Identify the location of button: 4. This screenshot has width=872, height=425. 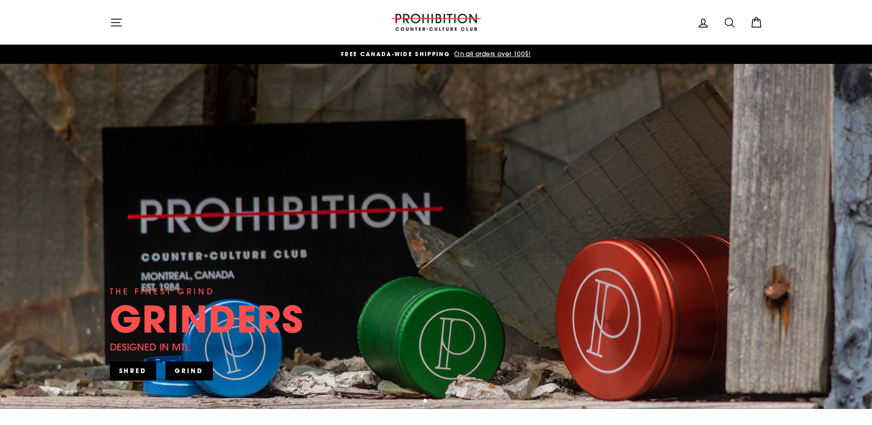
(449, 401).